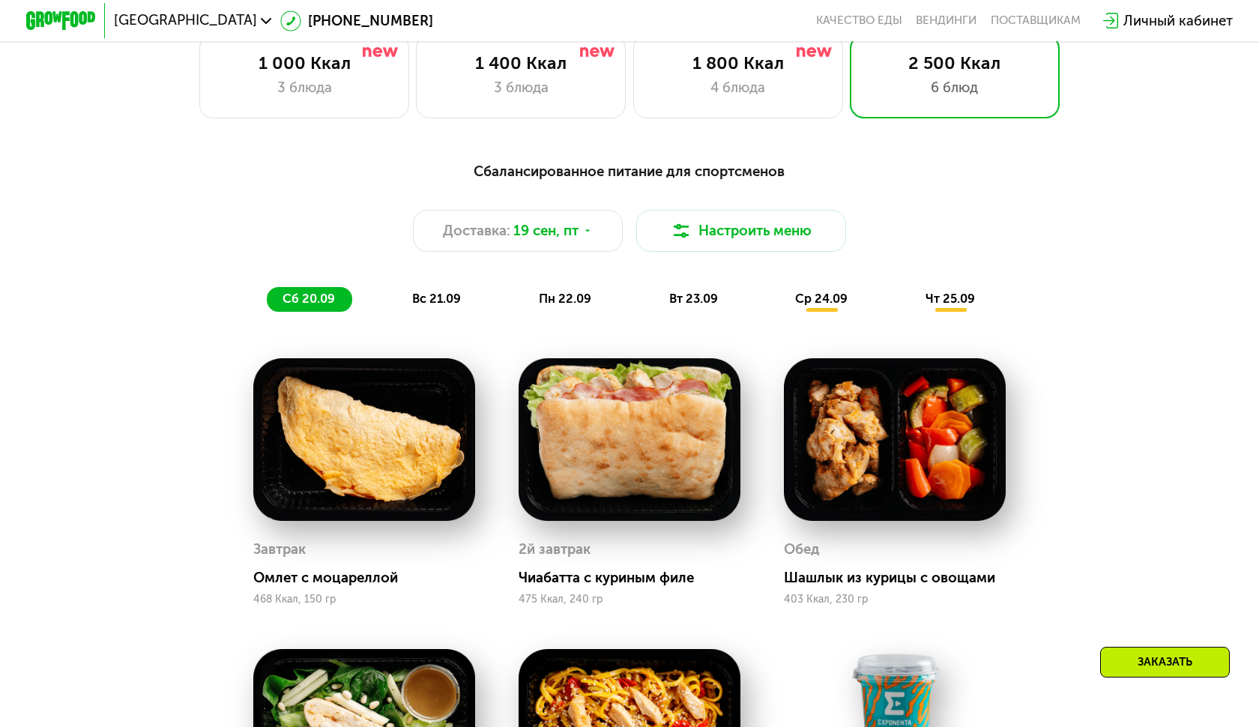 The image size is (1259, 727). I want to click on div: Завтрак, so click(280, 549).